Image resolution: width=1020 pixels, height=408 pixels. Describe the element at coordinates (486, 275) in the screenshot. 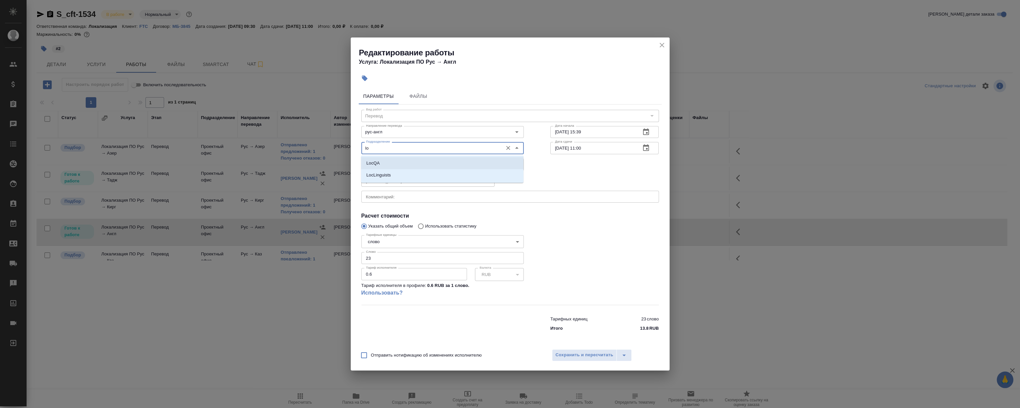

I see `button: RUB` at that location.